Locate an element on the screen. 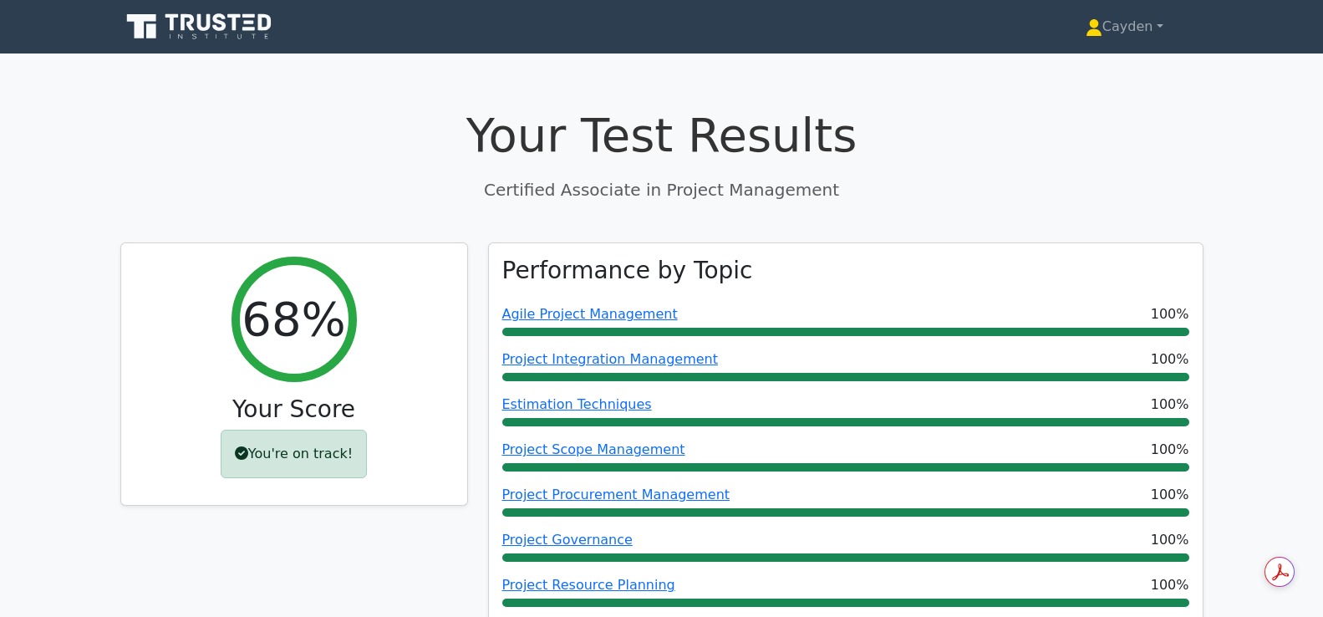 The width and height of the screenshot is (1323, 617). a: Project Procurement Management is located at coordinates (616, 494).